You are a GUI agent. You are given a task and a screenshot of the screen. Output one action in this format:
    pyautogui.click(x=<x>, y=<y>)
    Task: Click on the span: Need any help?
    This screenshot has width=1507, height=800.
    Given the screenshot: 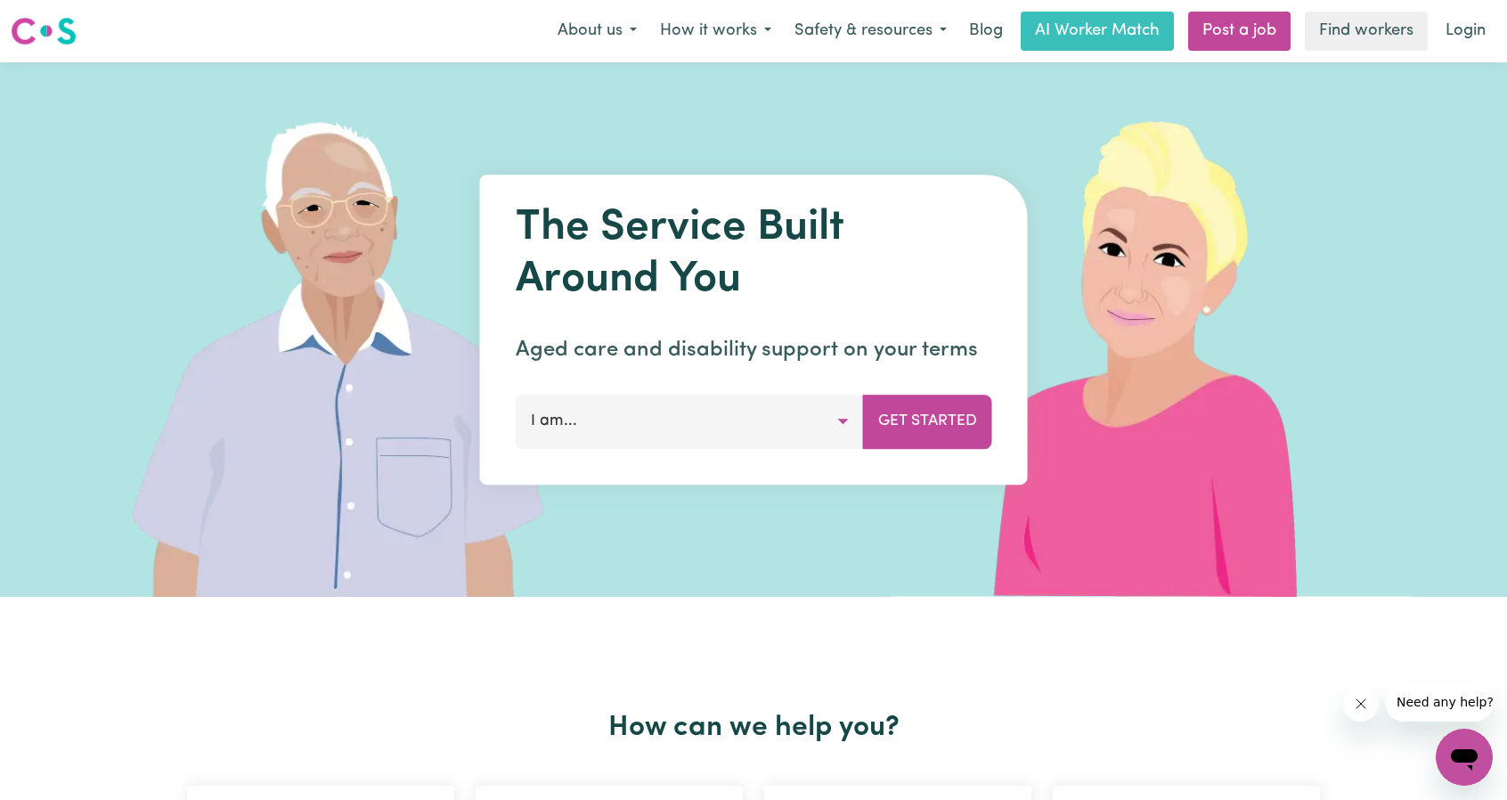 What is the action you would take?
    pyautogui.click(x=59, y=20)
    